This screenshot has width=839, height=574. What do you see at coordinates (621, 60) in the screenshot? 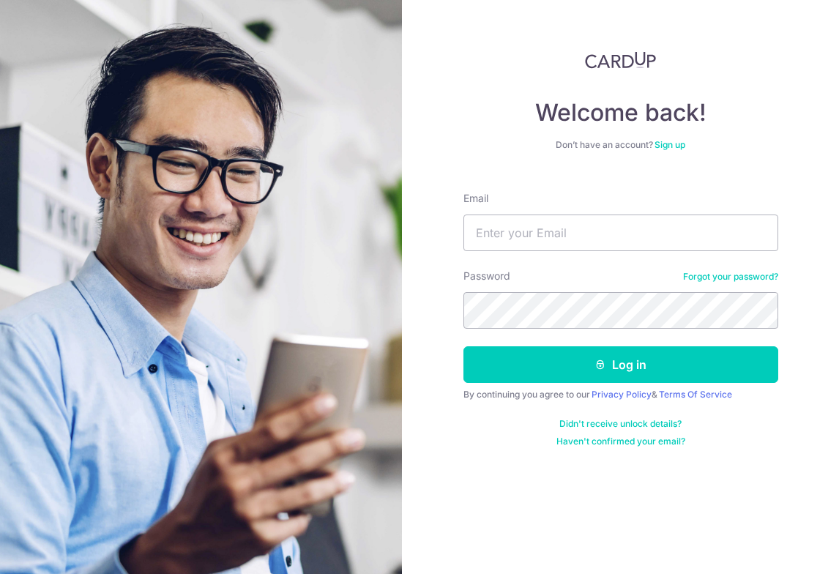
I see `img: CardUp Logo` at bounding box center [621, 60].